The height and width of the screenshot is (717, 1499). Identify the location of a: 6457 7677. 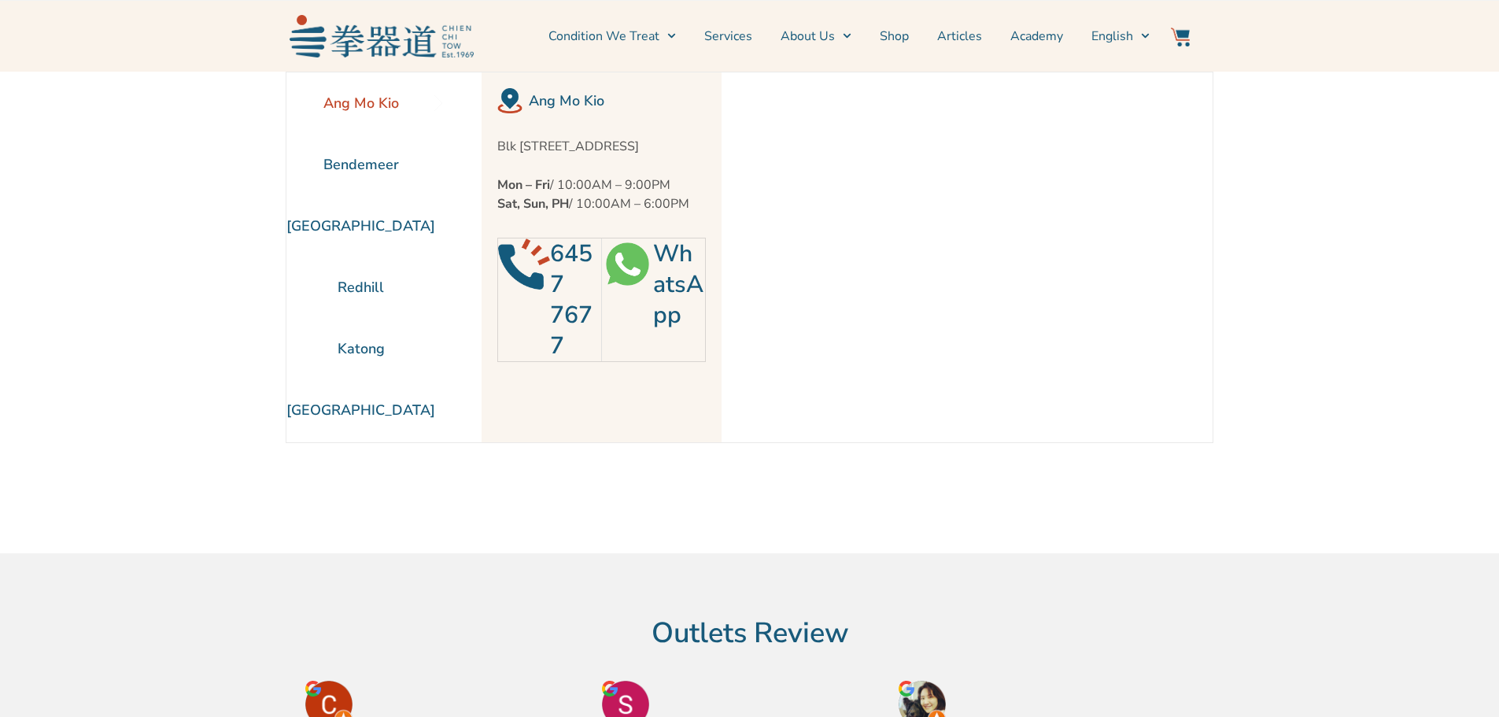
(571, 300).